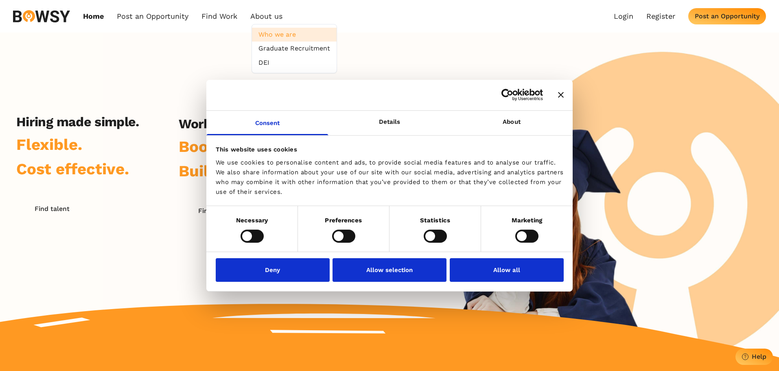 The height and width of the screenshot is (371, 779). What do you see at coordinates (343, 220) in the screenshot?
I see `strong: Preferences` at bounding box center [343, 220].